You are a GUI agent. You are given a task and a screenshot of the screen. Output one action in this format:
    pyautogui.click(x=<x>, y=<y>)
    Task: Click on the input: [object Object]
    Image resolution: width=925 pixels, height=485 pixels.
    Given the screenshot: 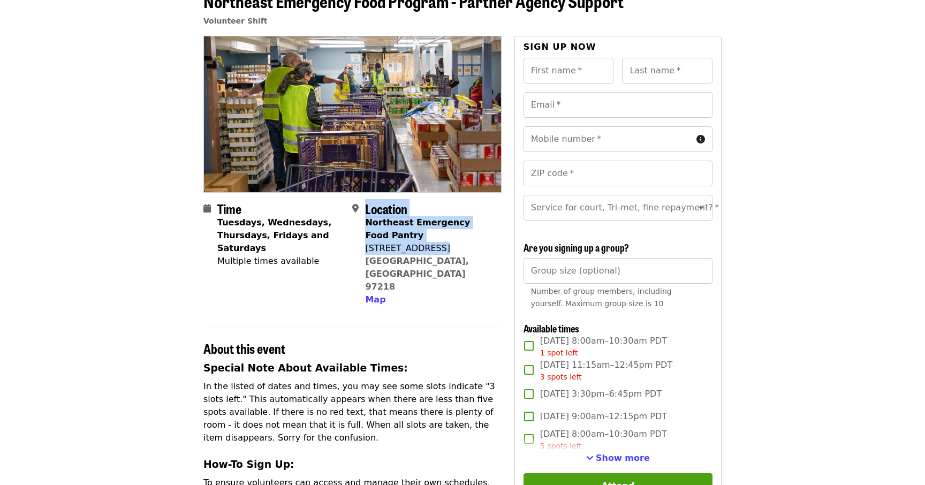 What is the action you would take?
    pyautogui.click(x=618, y=271)
    